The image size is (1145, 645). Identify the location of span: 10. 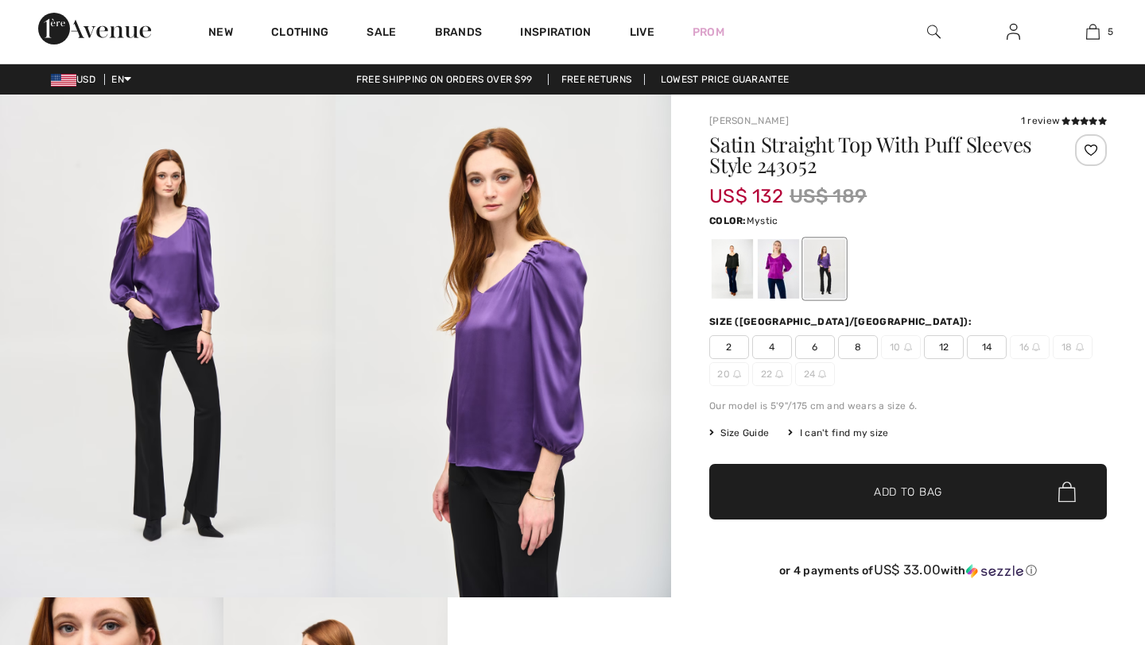
(901, 347).